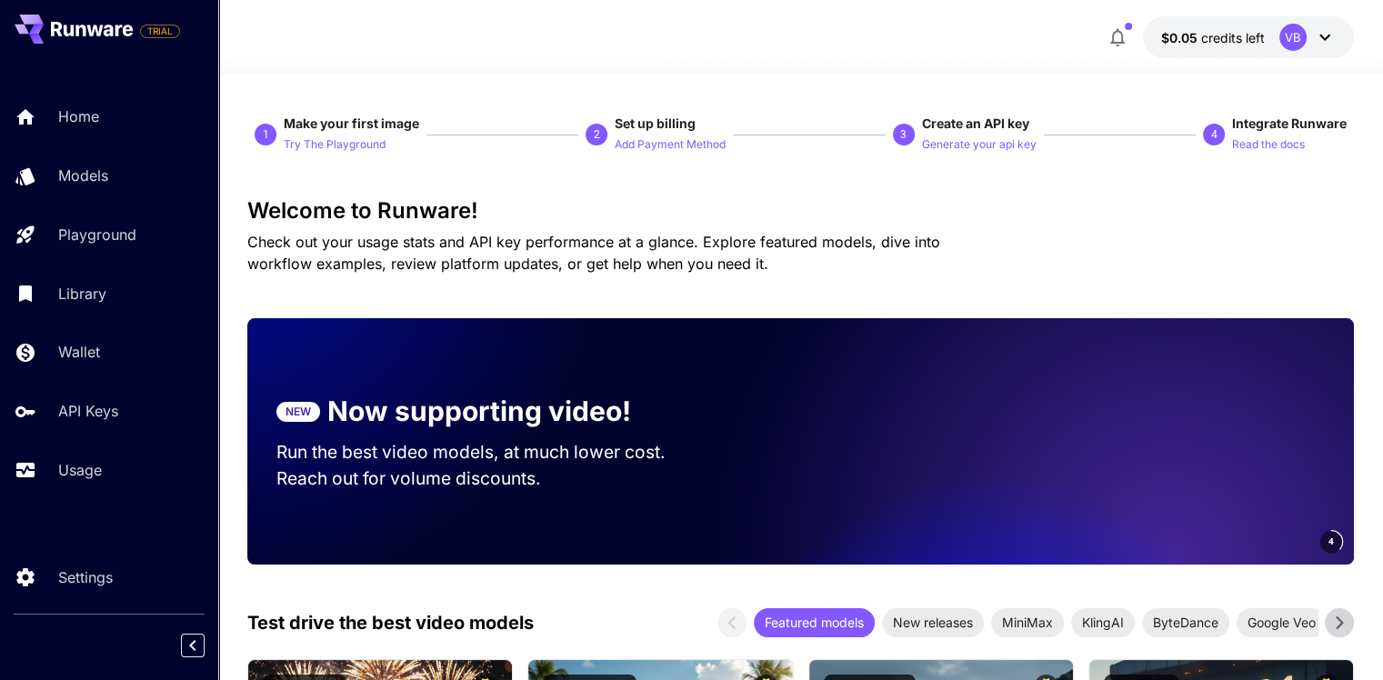  Describe the element at coordinates (655, 123) in the screenshot. I see `span: Set up billing` at that location.